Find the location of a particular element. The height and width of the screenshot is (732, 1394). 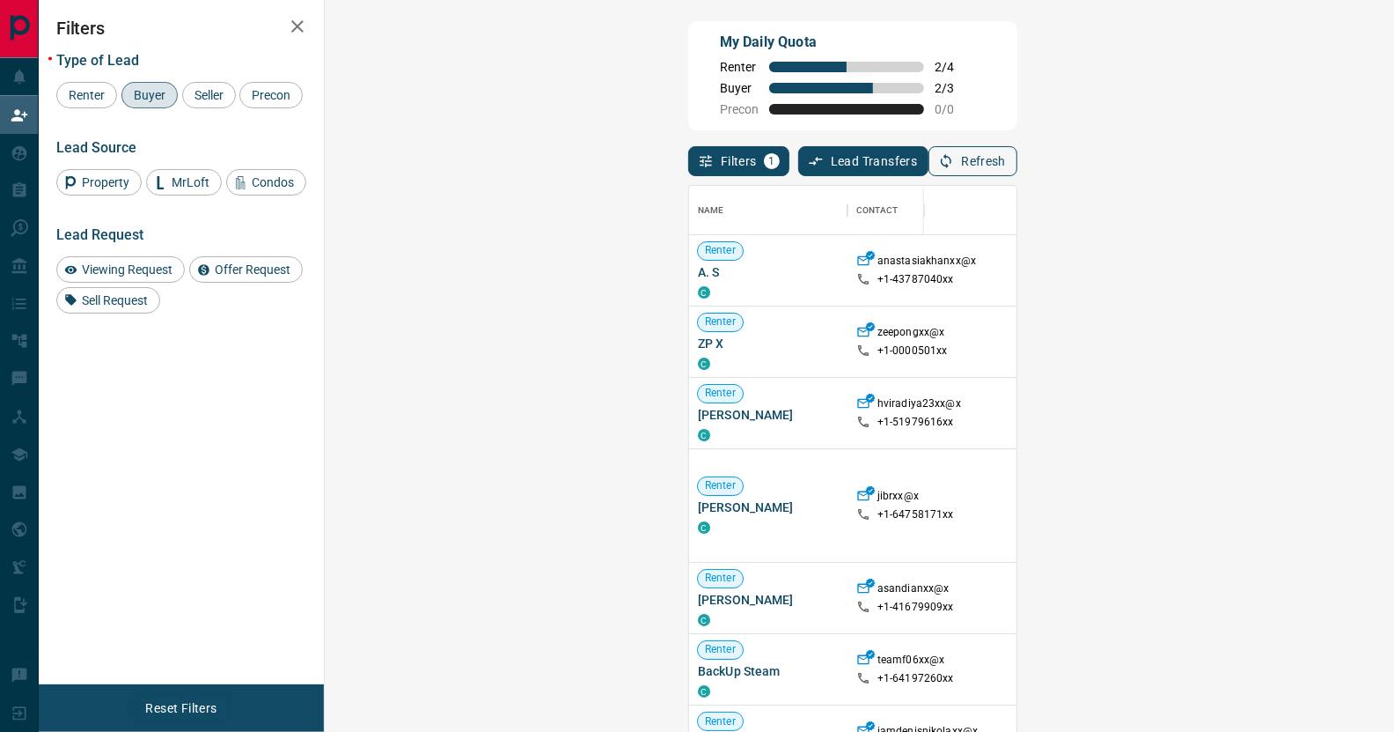

p: anastasiakhanxx@x is located at coordinates (927, 262).